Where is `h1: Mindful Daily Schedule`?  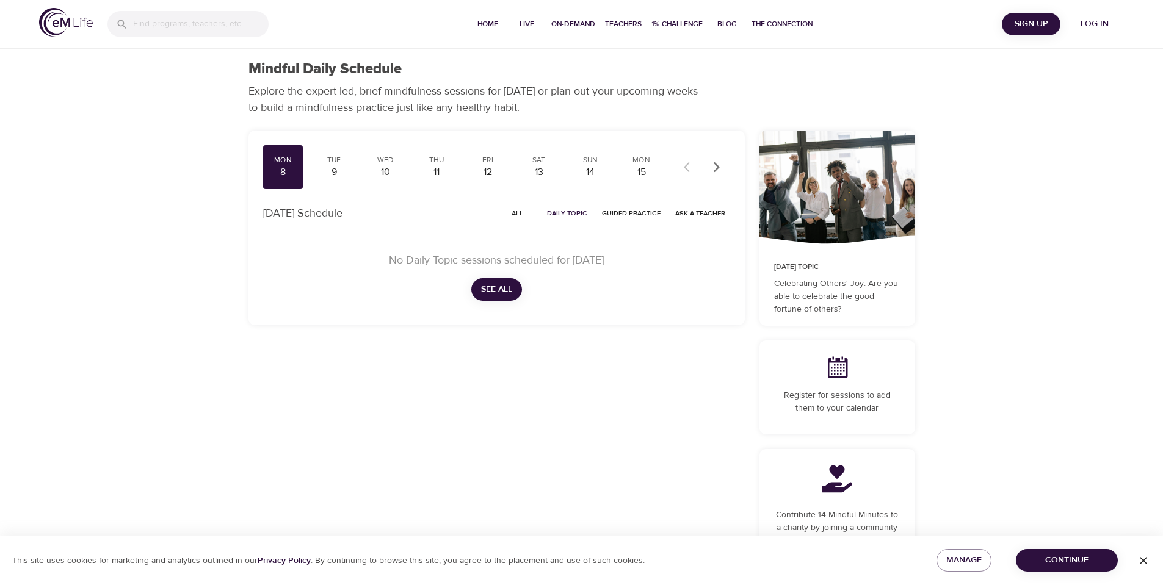 h1: Mindful Daily Schedule is located at coordinates (325, 69).